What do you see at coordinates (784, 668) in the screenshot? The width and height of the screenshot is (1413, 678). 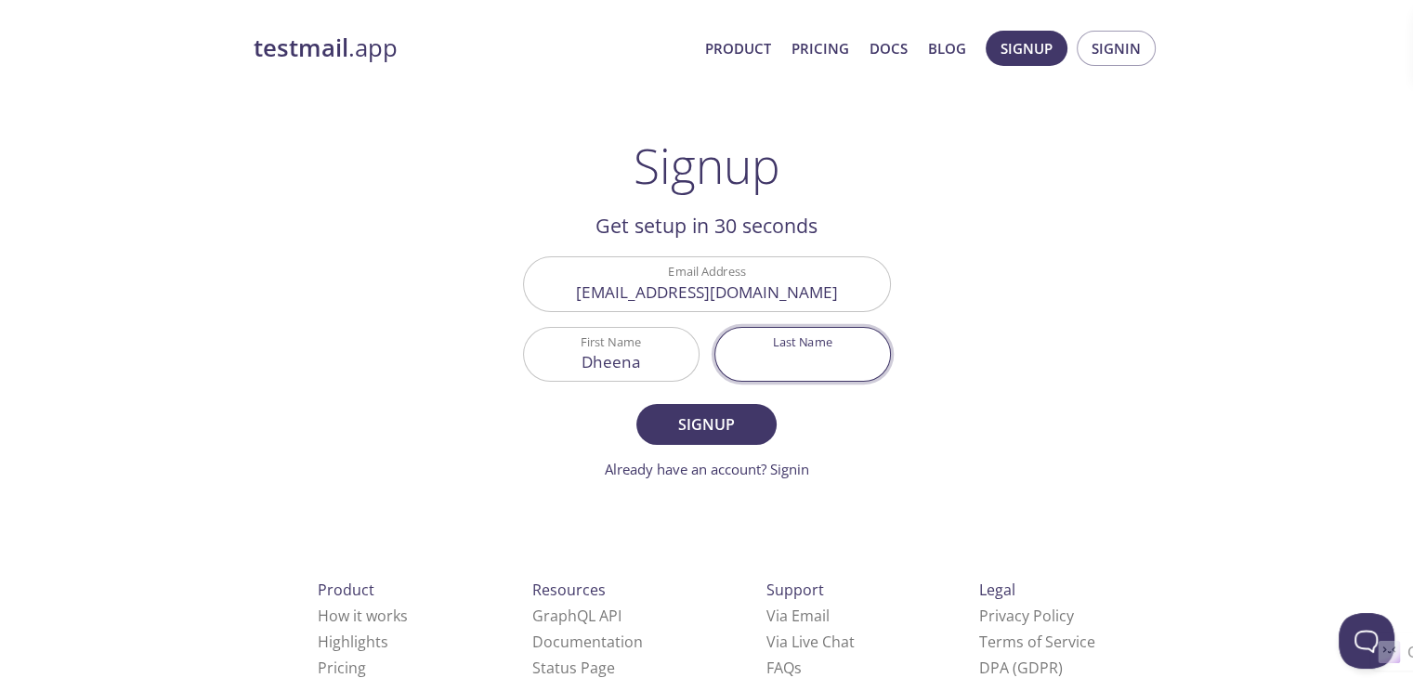 I see `a: FAQ` at bounding box center [784, 668].